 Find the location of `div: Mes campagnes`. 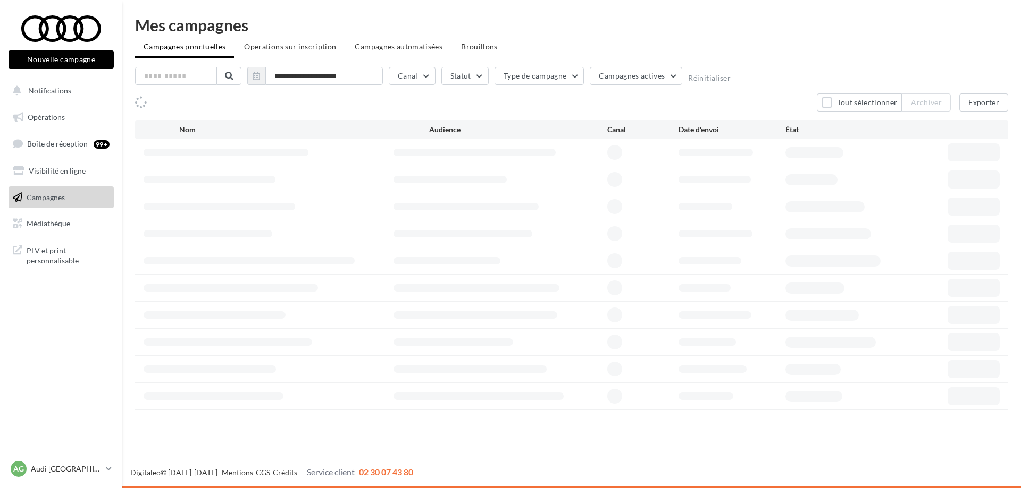

div: Mes campagnes is located at coordinates (571, 25).